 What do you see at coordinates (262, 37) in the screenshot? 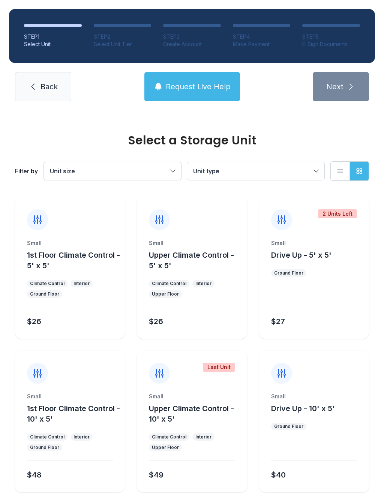
I see `div: STEP 4` at bounding box center [262, 37].